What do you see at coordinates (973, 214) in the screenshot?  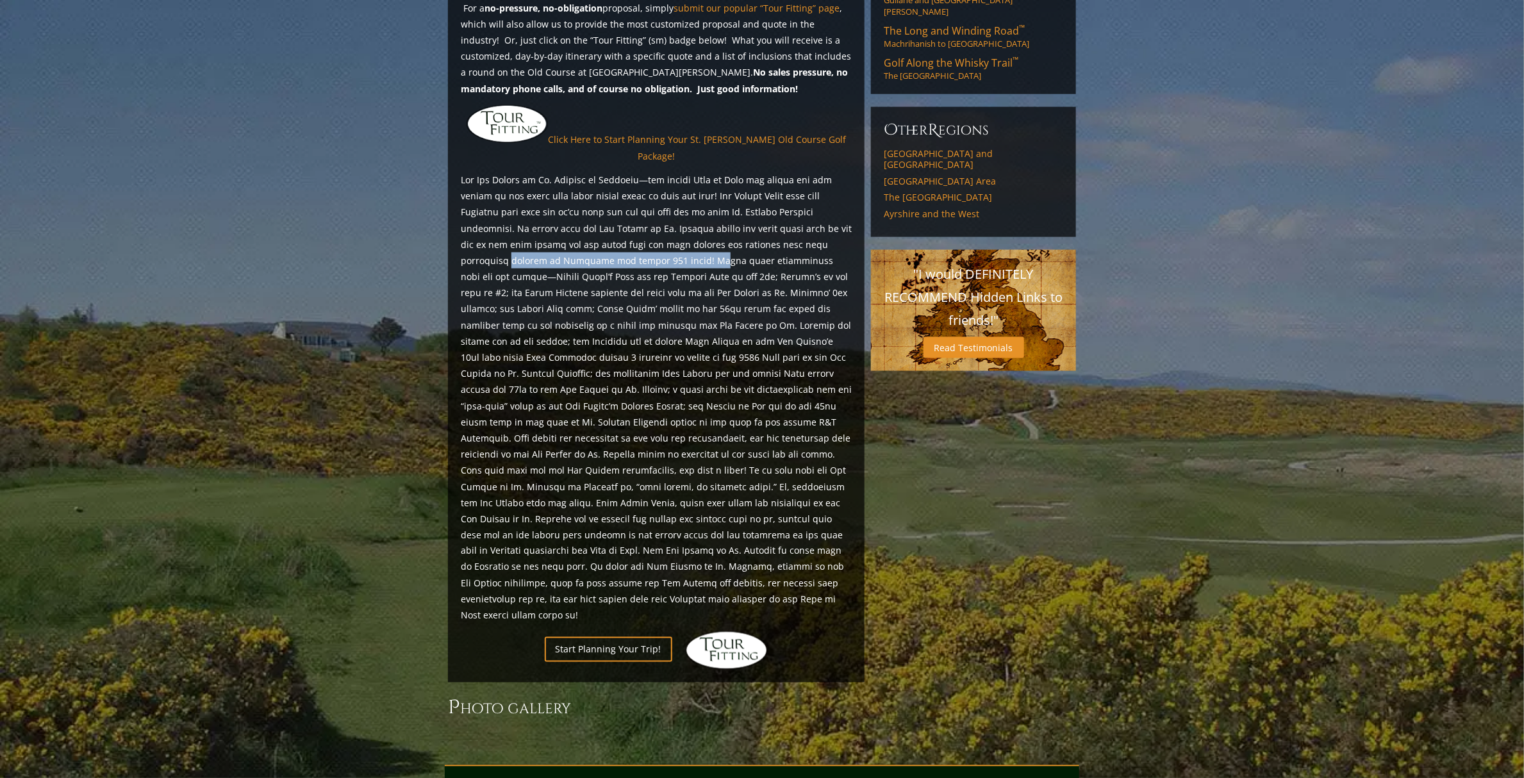 I see `a: Ayrshire and the West` at bounding box center [973, 214].